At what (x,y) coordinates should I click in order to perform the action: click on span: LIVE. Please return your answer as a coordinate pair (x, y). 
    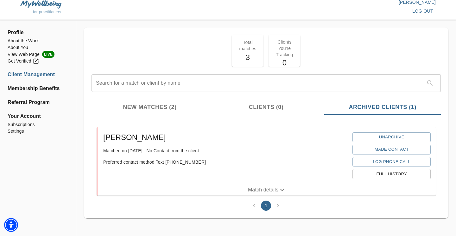
    Looking at the image, I should click on (48, 54).